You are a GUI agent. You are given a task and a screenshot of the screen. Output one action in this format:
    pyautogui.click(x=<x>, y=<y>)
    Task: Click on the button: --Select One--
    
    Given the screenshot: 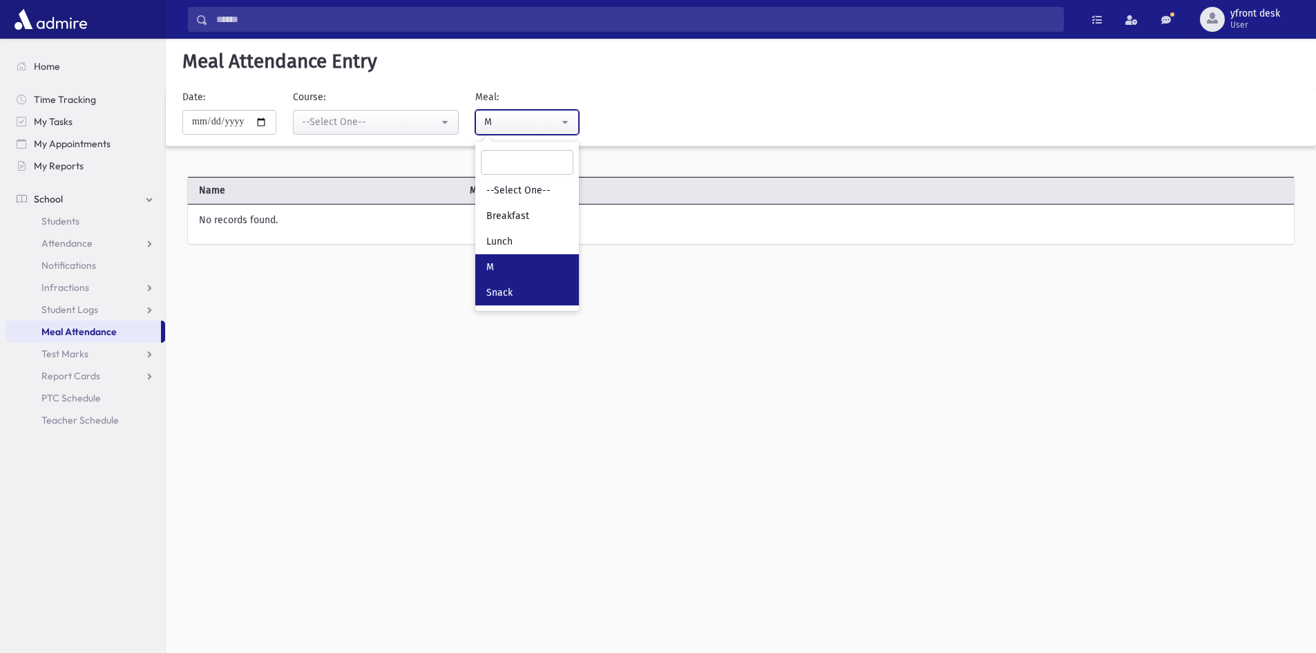 What is the action you would take?
    pyautogui.click(x=376, y=122)
    